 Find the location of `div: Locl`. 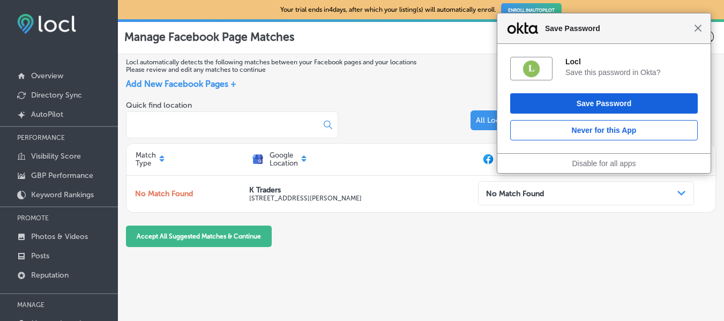

div: Locl is located at coordinates (631, 62).